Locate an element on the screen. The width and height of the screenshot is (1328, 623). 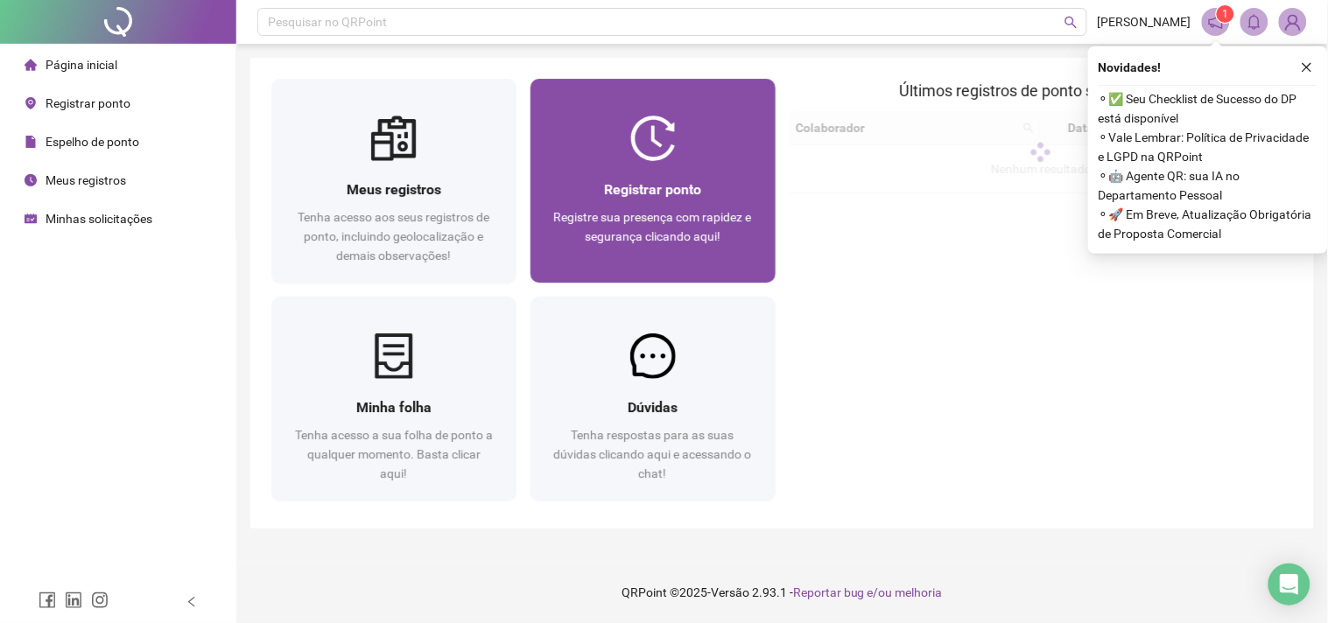
span: Últimos registros de ponto sincronizados is located at coordinates (1041, 90).